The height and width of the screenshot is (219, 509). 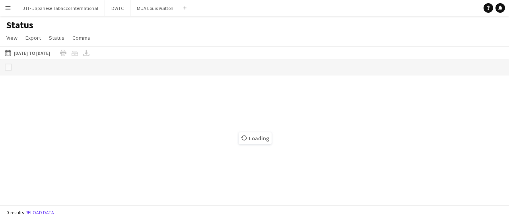 What do you see at coordinates (12, 38) in the screenshot?
I see `a: View` at bounding box center [12, 38].